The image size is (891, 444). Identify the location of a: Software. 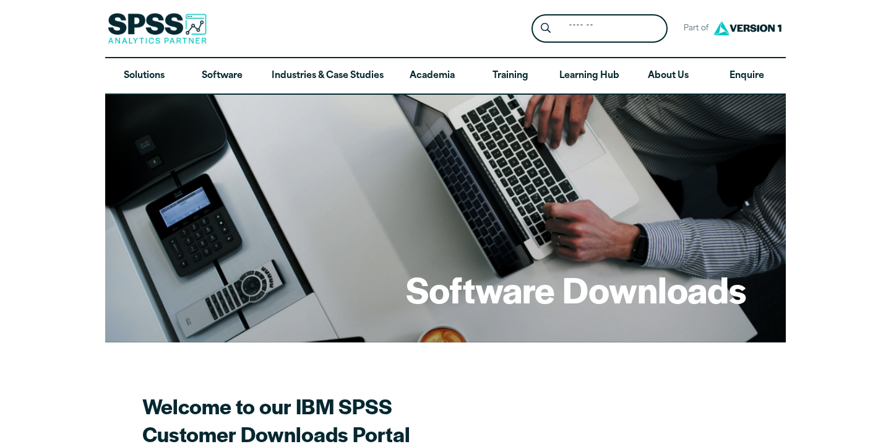
(222, 76).